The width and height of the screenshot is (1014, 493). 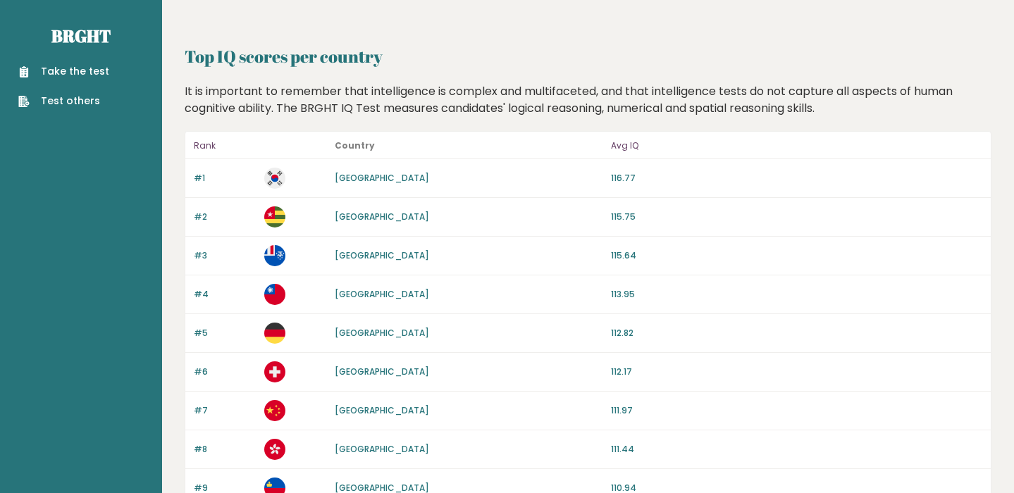 I want to click on p: 111.97, so click(x=796, y=411).